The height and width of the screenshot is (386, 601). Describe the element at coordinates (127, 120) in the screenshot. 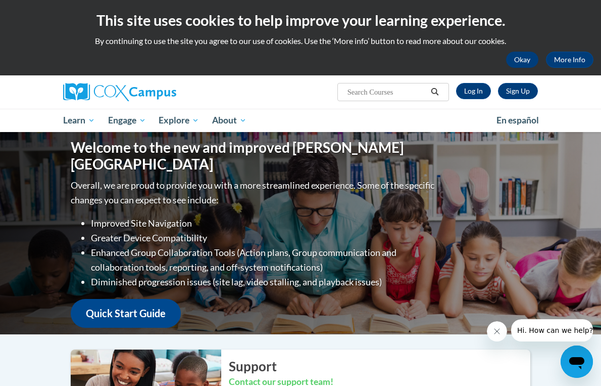

I see `span: Engage` at that location.